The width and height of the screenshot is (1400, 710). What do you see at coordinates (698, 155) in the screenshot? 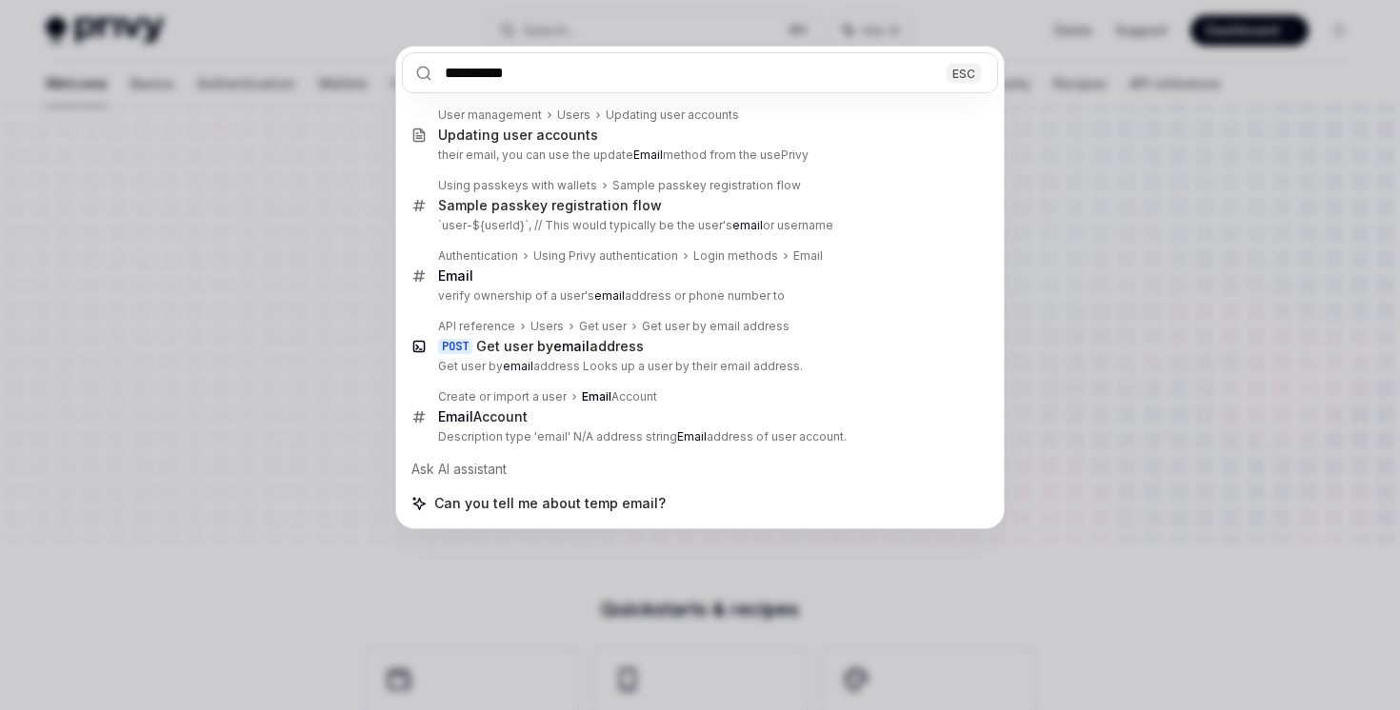
I see `p: their email, you can use the update method from the usePrivy` at bounding box center [698, 155].